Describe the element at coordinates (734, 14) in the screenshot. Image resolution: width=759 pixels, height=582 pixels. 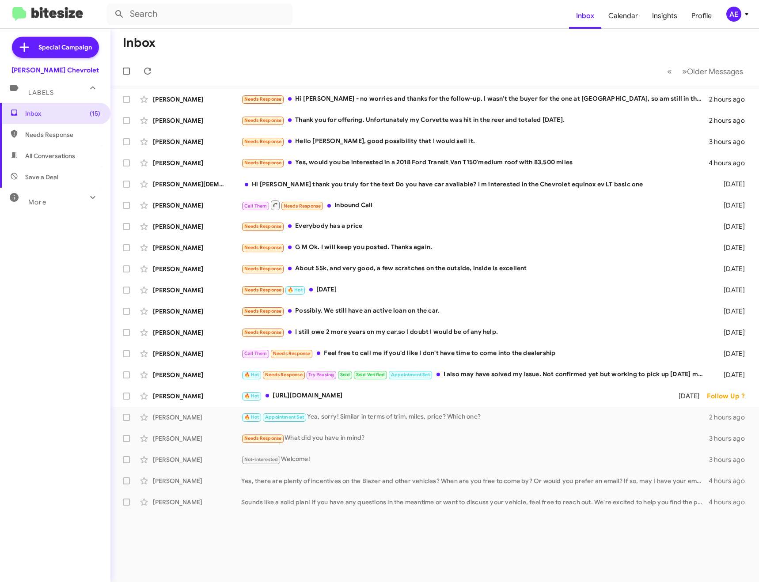
I see `div: AE` at that location.